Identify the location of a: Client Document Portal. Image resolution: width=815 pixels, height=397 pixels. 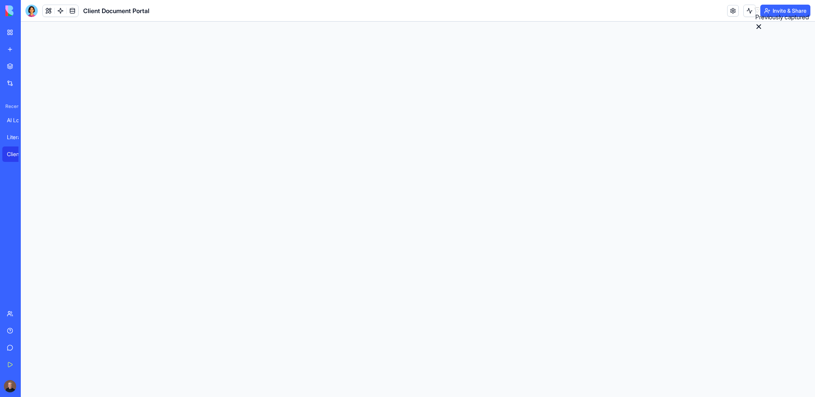
(18, 154).